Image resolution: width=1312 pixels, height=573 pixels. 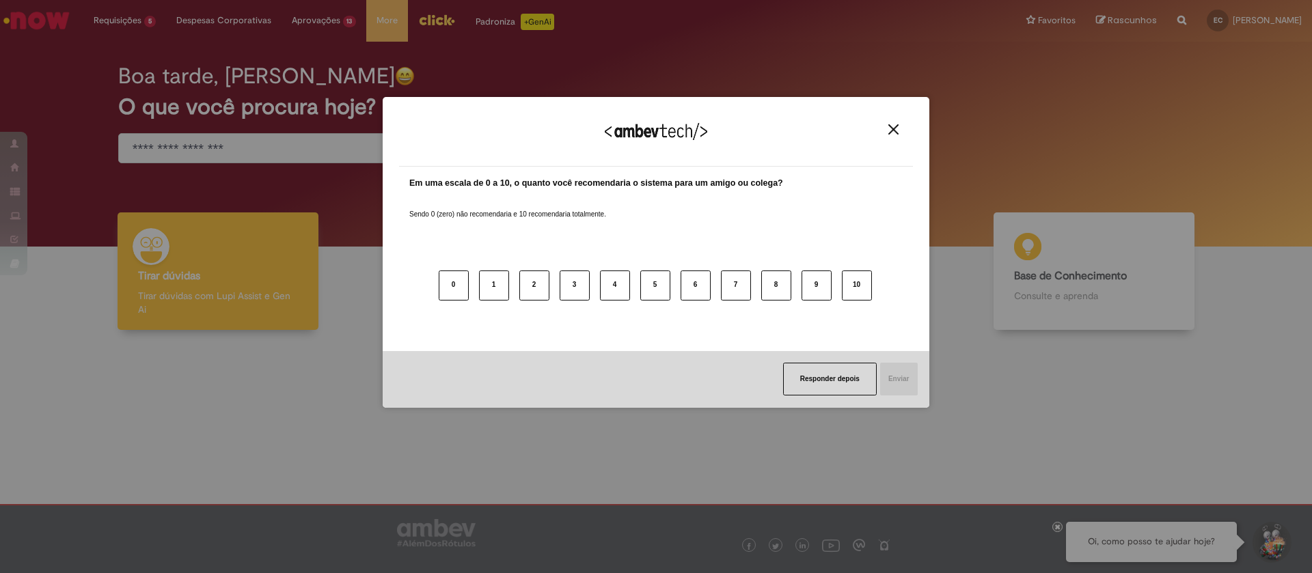 What do you see at coordinates (655, 286) in the screenshot?
I see `button: 5` at bounding box center [655, 286].